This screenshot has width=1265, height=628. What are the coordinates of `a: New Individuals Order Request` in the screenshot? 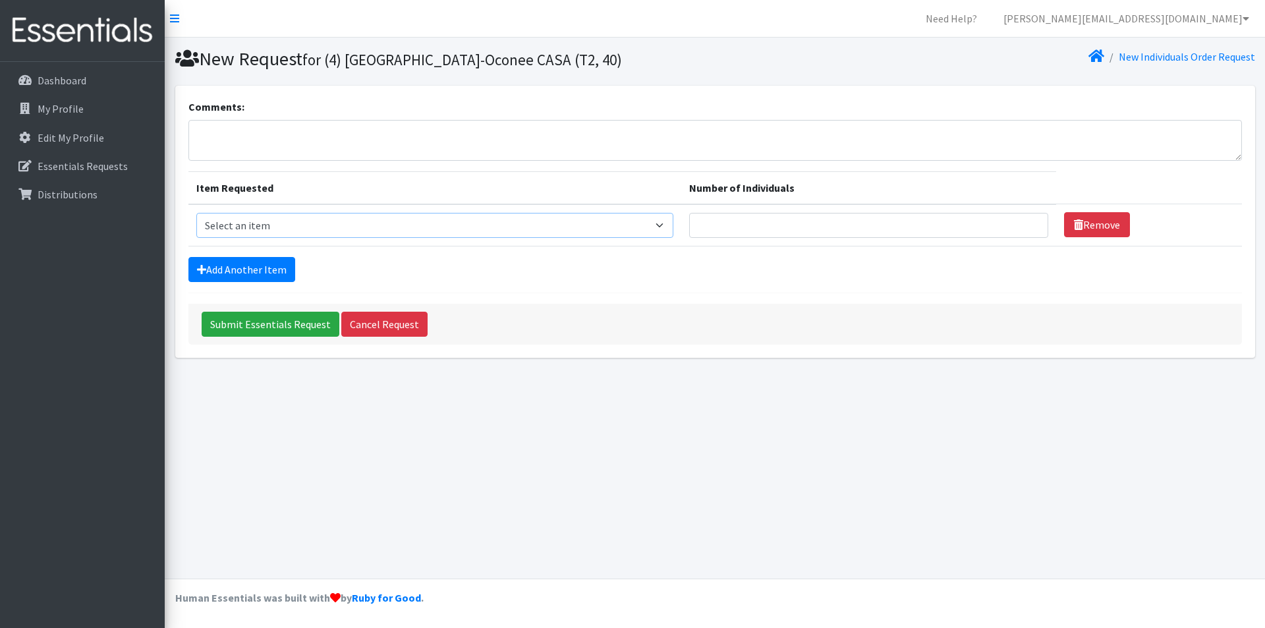 It's located at (1186, 57).